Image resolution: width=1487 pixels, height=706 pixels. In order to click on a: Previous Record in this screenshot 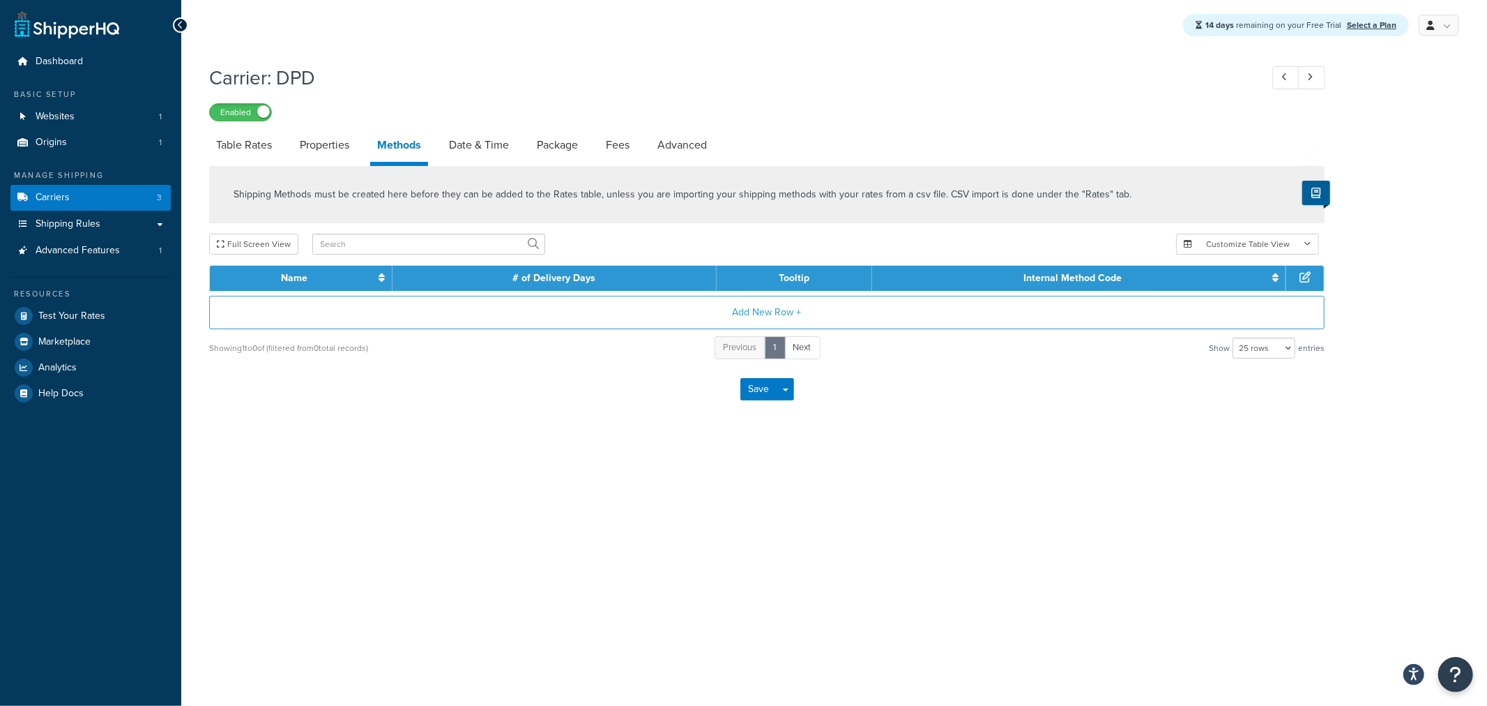, I will do `click(1286, 77)`.